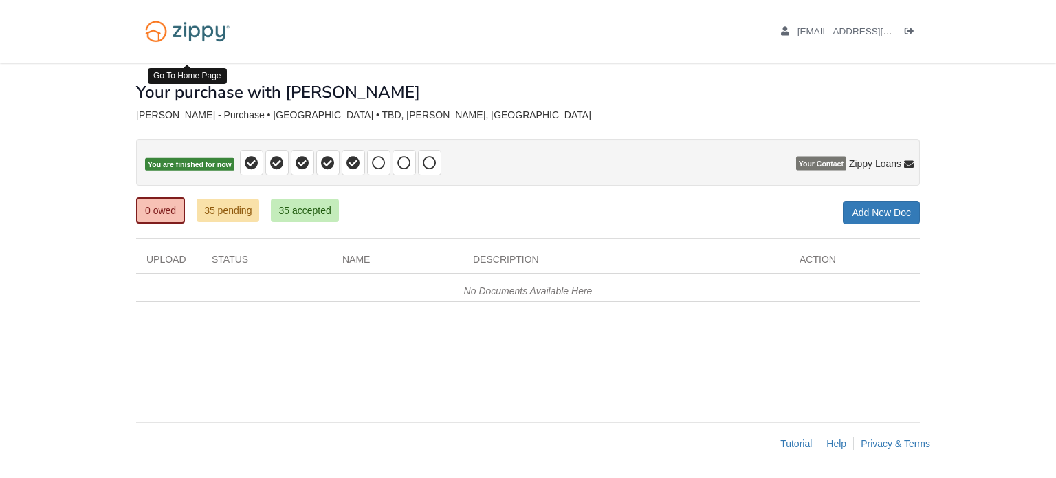 The height and width of the screenshot is (478, 1056). What do you see at coordinates (190, 164) in the screenshot?
I see `span: You are finished for now` at bounding box center [190, 164].